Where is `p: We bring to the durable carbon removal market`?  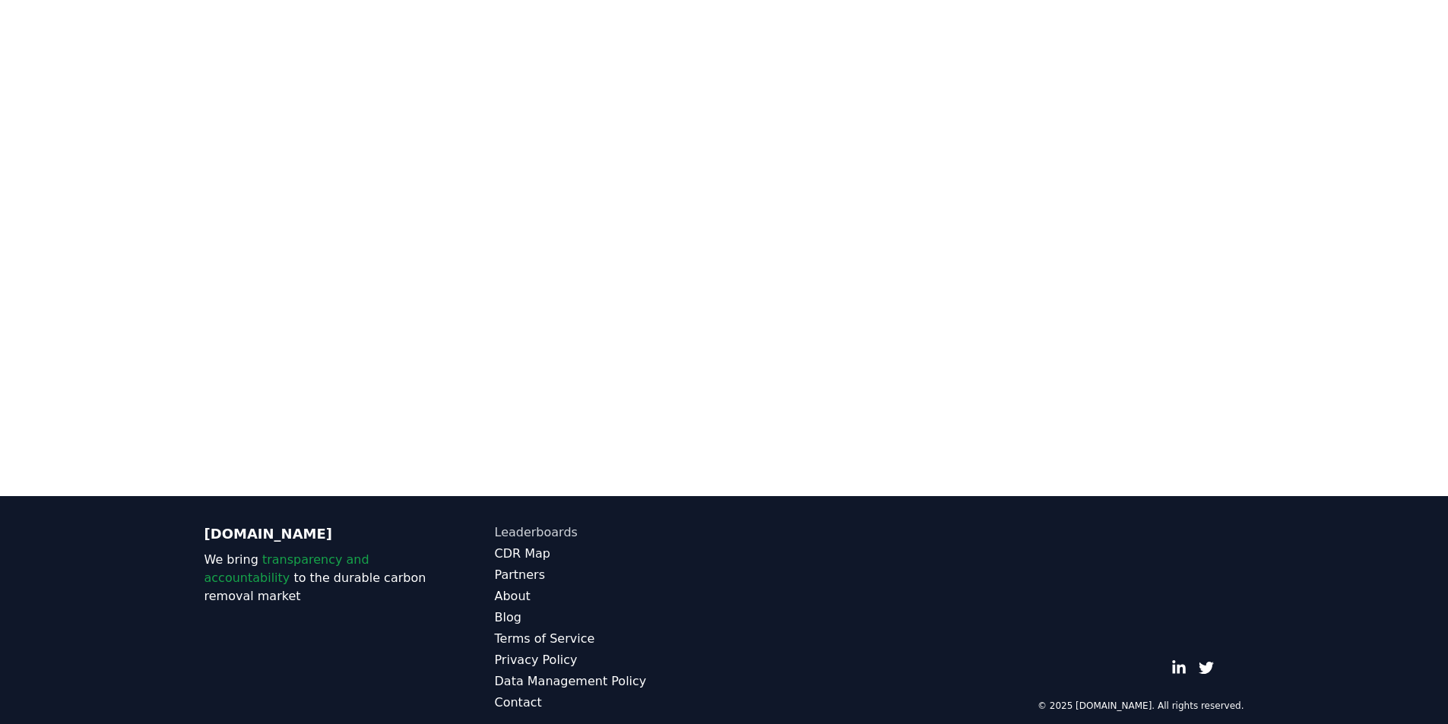 p: We bring to the durable carbon removal market is located at coordinates (319, 578).